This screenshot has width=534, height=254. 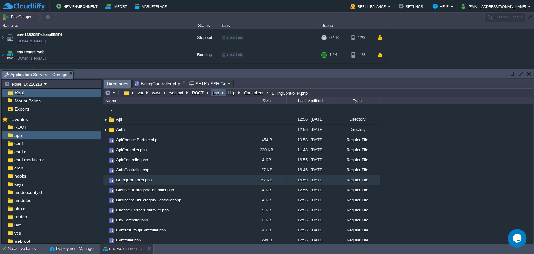 What do you see at coordinates (21, 127) in the screenshot?
I see `a: ROOT` at bounding box center [21, 127].